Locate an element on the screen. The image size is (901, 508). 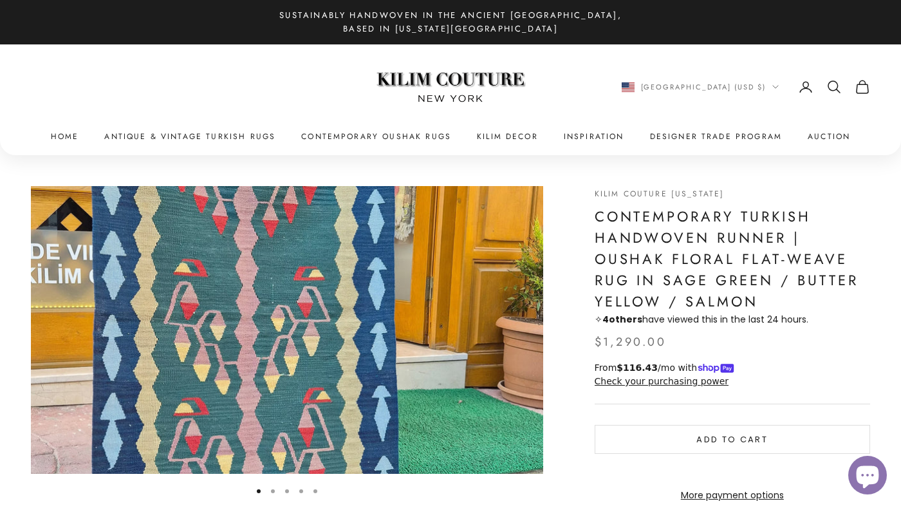
h1: Contemporary Turkish Handwoven Runner | Oushak Floral Flat-Weave Rug in Sage Green / Butter Yello... is located at coordinates (732, 259).